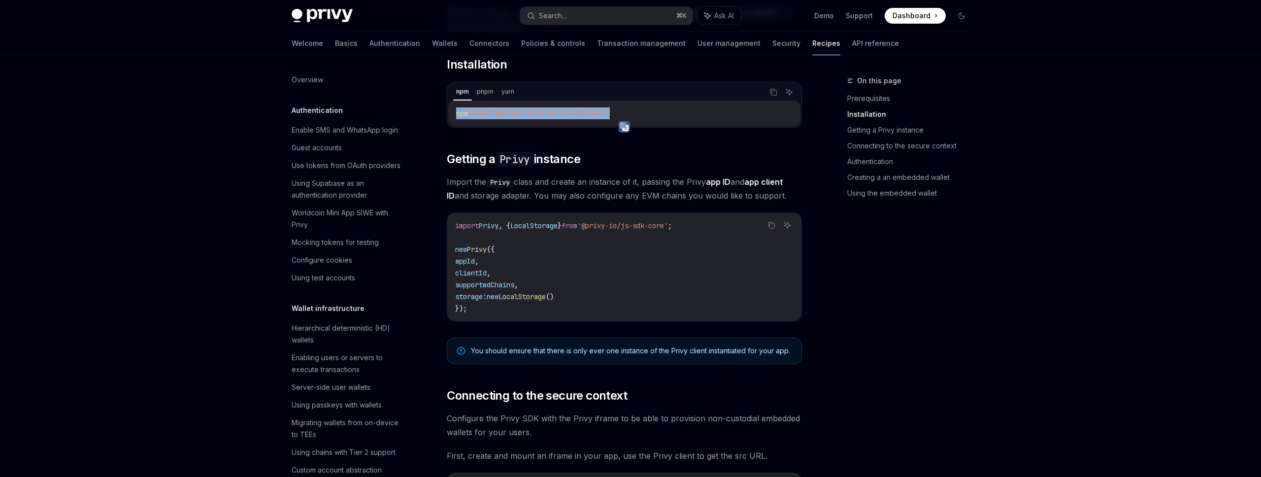 Image resolution: width=1261 pixels, height=477 pixels. Describe the element at coordinates (553, 43) in the screenshot. I see `a: Policies & controls` at that location.